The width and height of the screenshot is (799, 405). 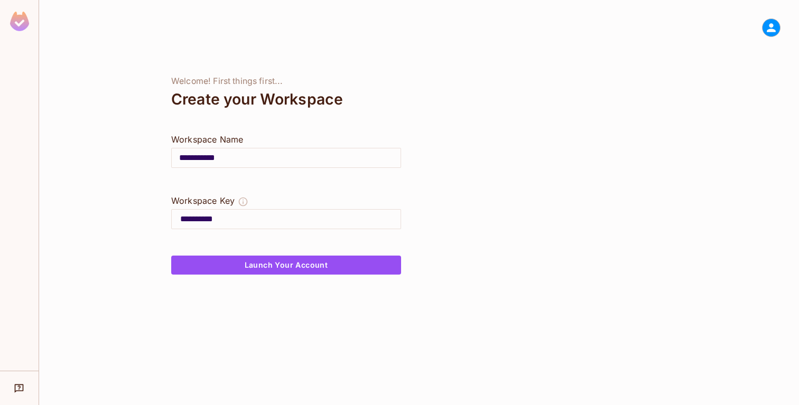 What do you see at coordinates (286, 81) in the screenshot?
I see `div: Welcome! First things first...` at bounding box center [286, 81].